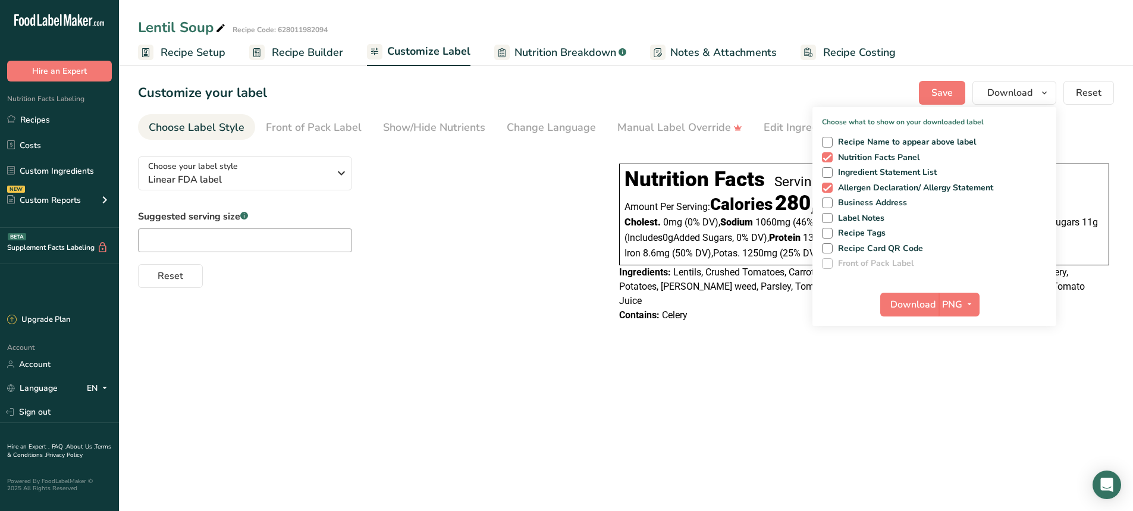 The image size is (1133, 511). Describe the element at coordinates (280, 30) in the screenshot. I see `div: Recipe Code: 628011982094` at that location.